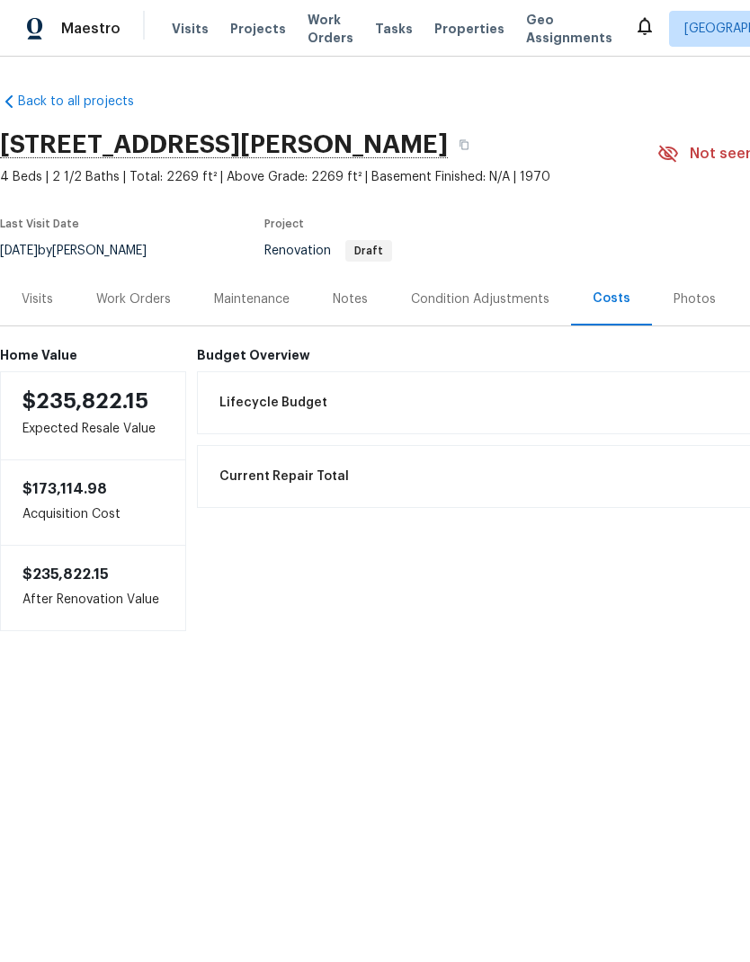 Image resolution: width=750 pixels, height=962 pixels. What do you see at coordinates (694, 299) in the screenshot?
I see `div: Photos` at bounding box center [694, 299].